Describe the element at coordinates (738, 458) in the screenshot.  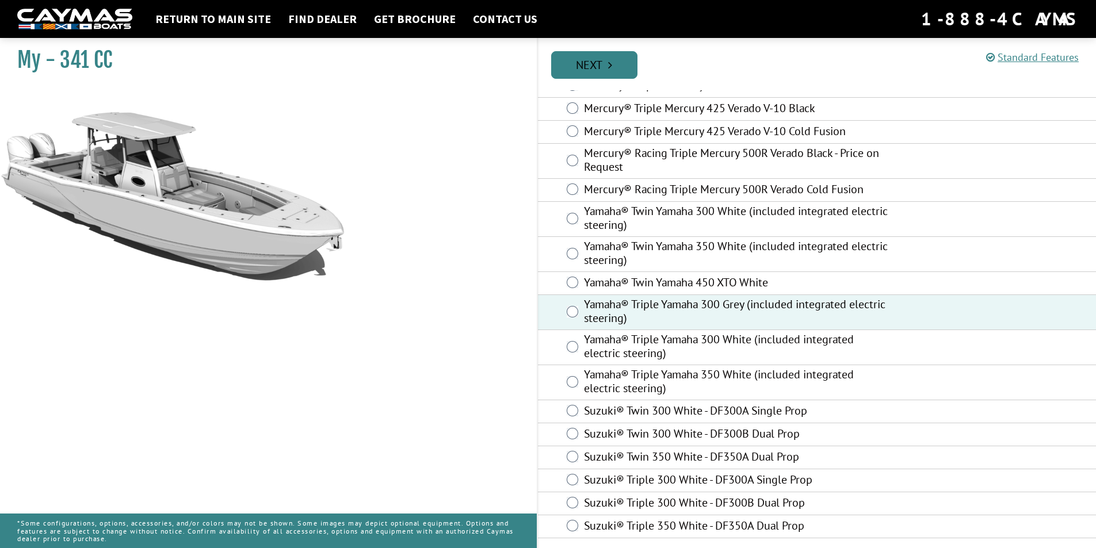
I see `label: Suzuki® Twin 350 White - DF350A Dual Prop` at that location.